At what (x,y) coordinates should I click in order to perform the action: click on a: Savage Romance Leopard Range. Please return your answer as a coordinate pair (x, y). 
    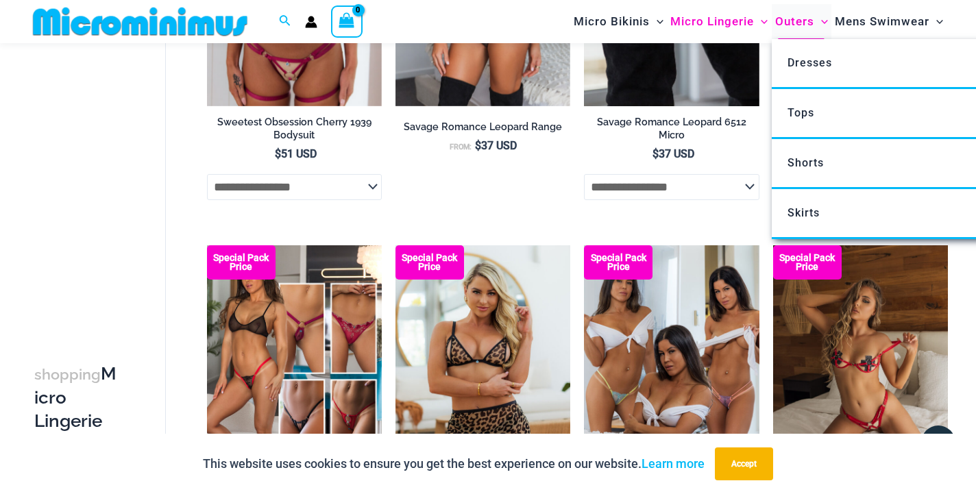
    Looking at the image, I should click on (483, 130).